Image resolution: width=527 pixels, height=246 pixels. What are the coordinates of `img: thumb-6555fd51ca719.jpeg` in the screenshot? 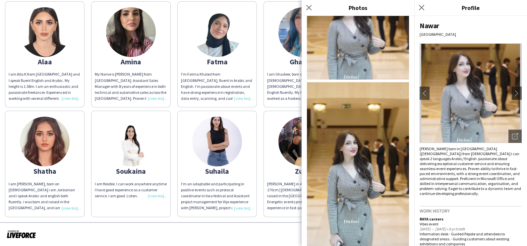 It's located at (45, 32).